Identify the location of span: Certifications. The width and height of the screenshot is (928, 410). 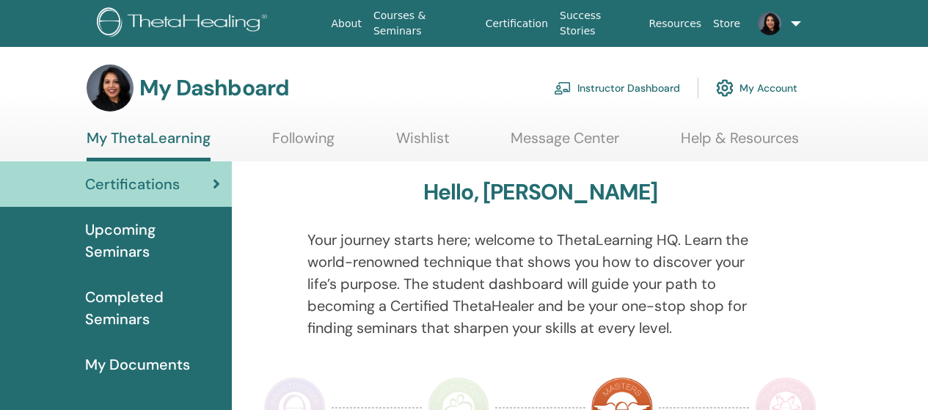
(132, 184).